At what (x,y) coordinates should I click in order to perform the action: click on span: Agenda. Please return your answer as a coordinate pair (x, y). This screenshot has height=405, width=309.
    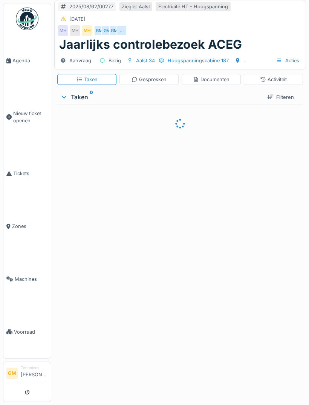
    Looking at the image, I should click on (30, 60).